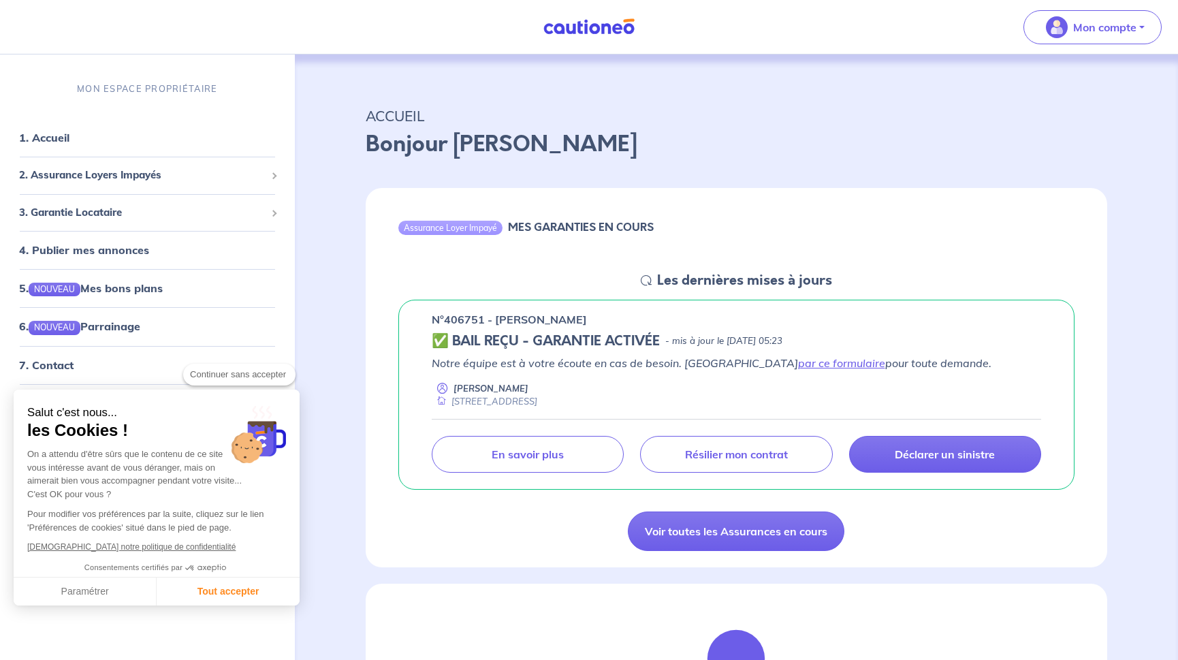  What do you see at coordinates (945, 454) in the screenshot?
I see `p: Déclarer un sinistre` at bounding box center [945, 454].